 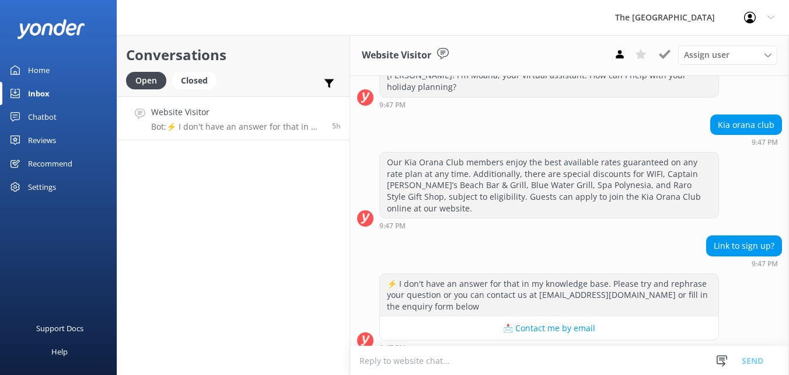 I want to click on p: Bot: ⚡ I don't have an answer for that in my knowledge base. Please try and rephrase your questio..., so click(x=237, y=127).